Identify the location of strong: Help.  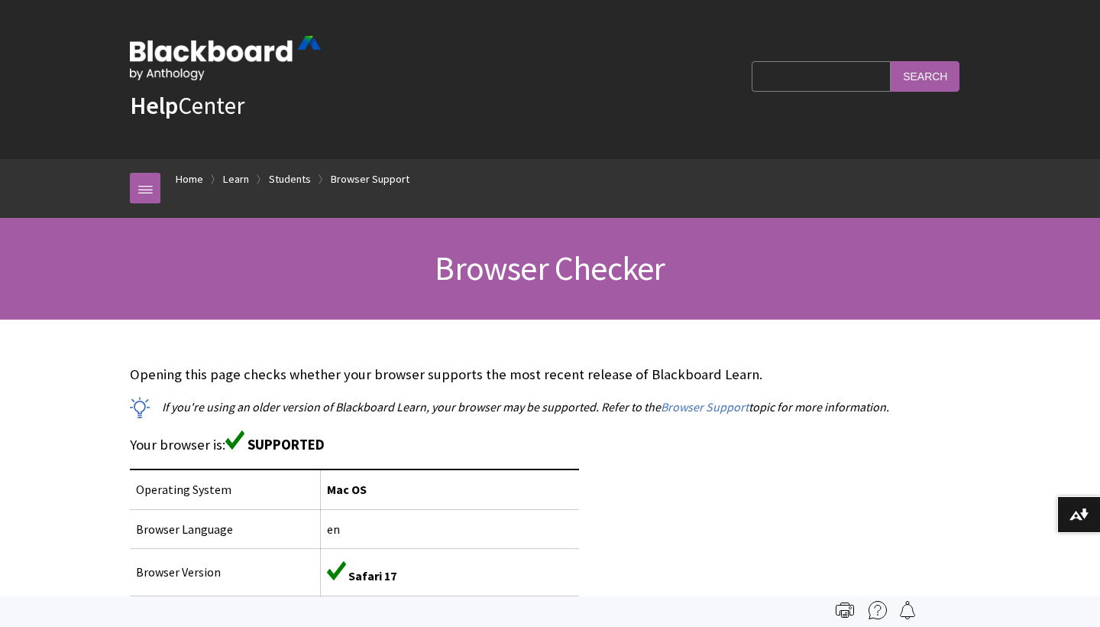
(154, 105).